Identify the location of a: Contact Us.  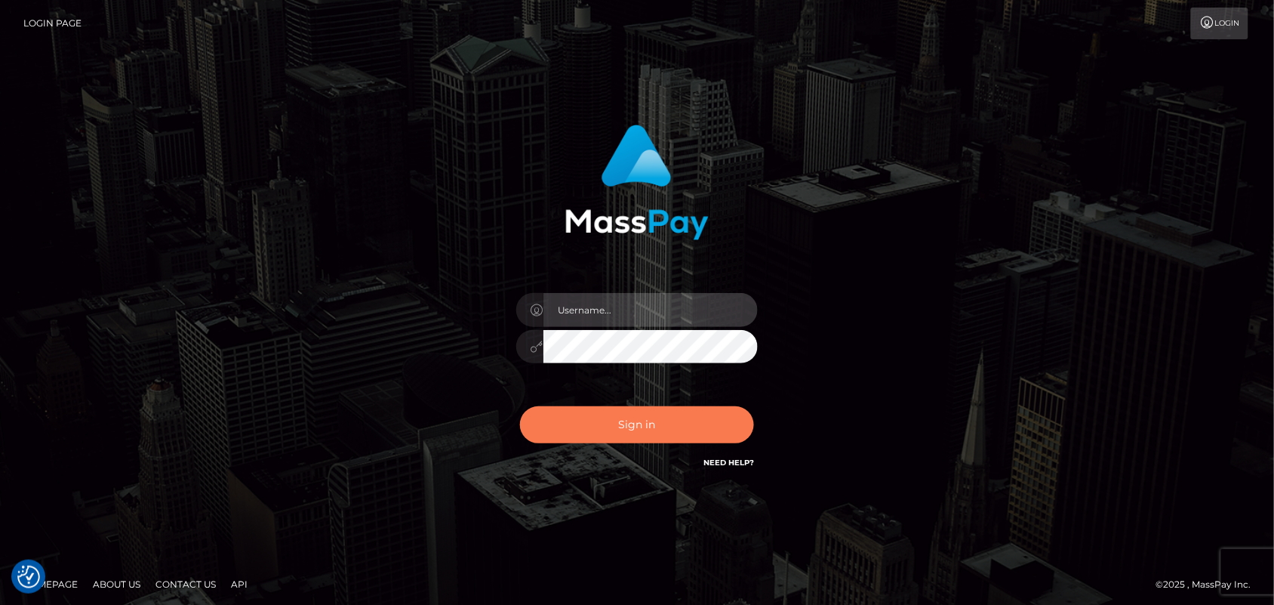
(186, 584).